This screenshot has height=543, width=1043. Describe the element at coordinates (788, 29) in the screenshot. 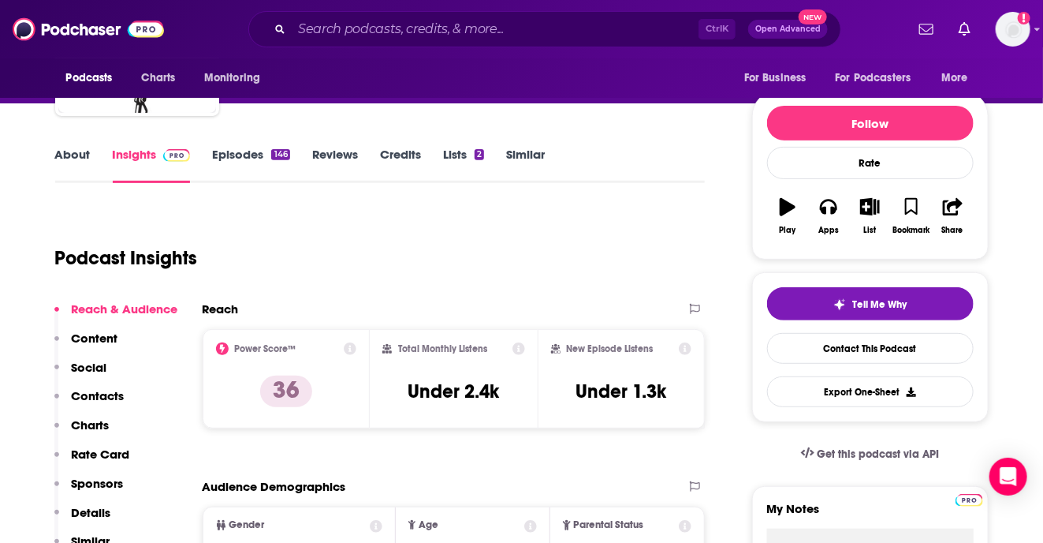

I see `span: Open Advanced` at that location.